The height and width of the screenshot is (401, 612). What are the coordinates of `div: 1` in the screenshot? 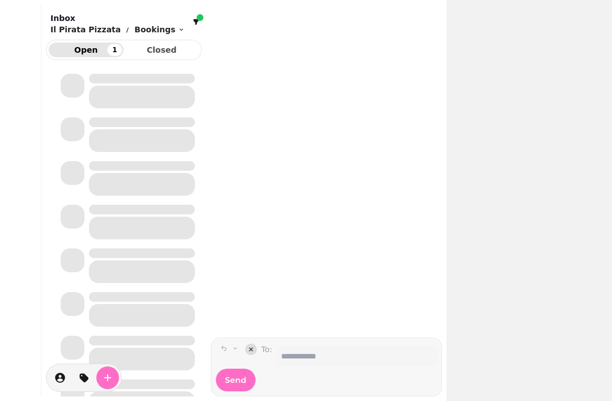 It's located at (115, 50).